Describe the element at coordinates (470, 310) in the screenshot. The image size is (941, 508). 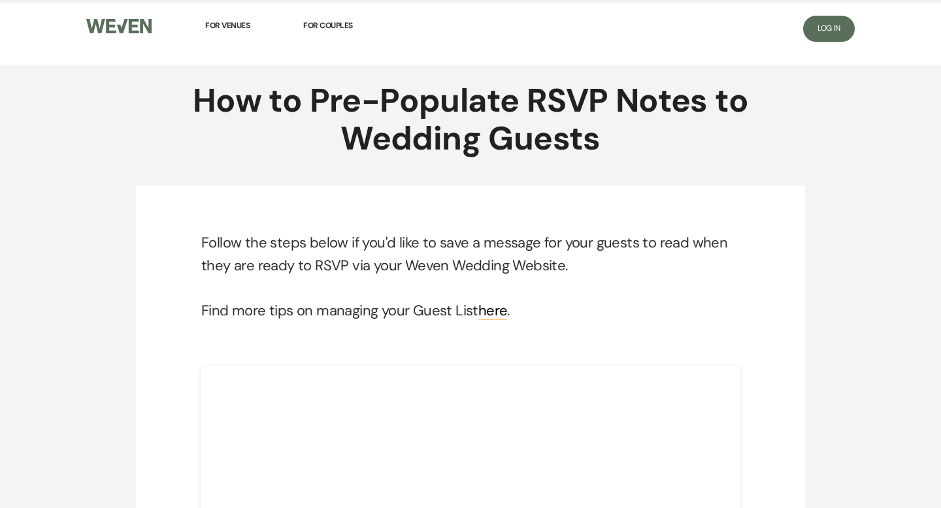
I see `p: Find more tips on managing your Guest List .` at that location.